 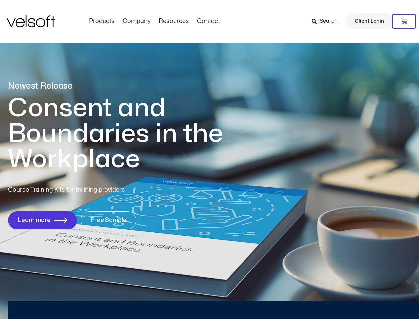 I want to click on a: Search, so click(x=327, y=21).